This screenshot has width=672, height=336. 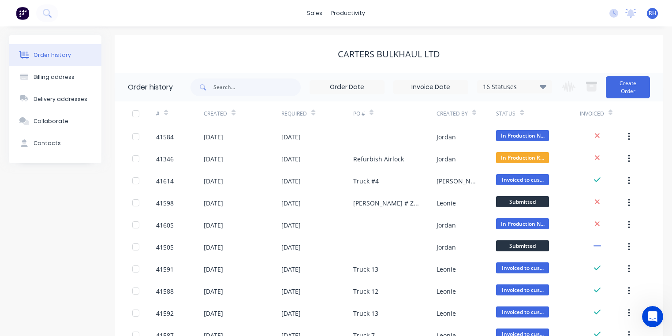 What do you see at coordinates (165, 203) in the screenshot?
I see `div: 41598` at bounding box center [165, 203].